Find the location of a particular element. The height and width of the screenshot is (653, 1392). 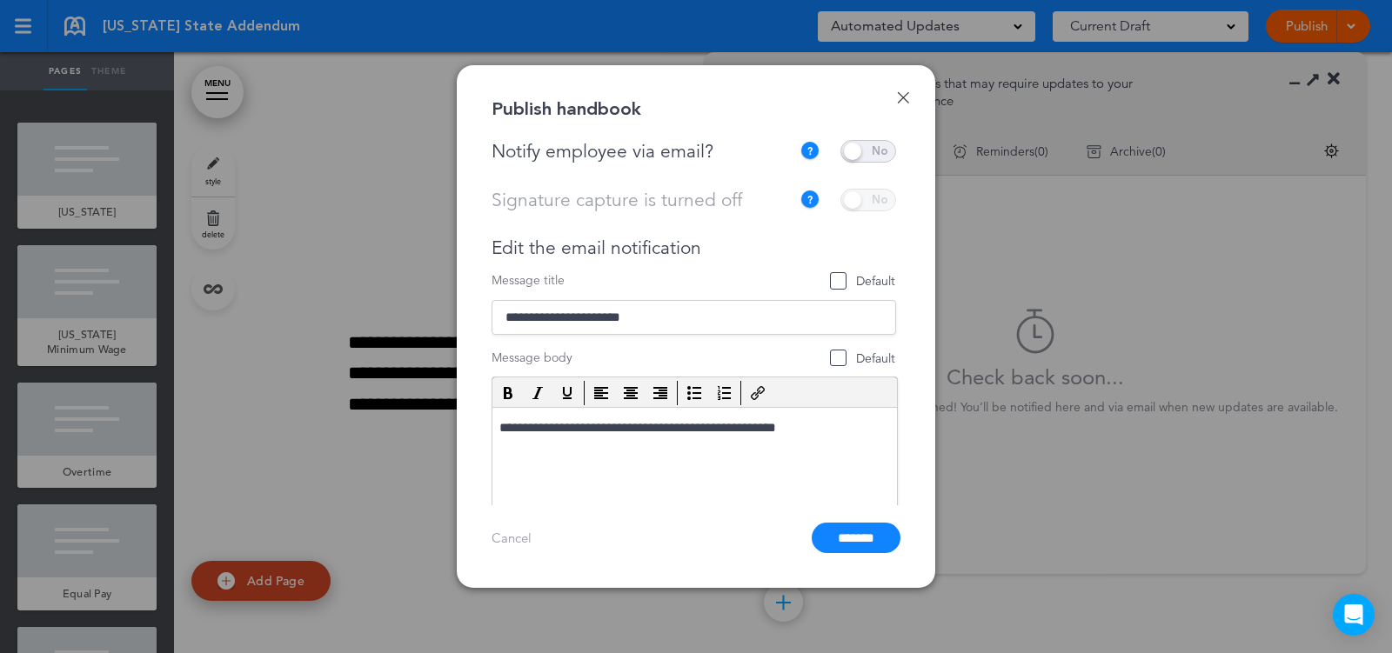

div: Notify employee via email? is located at coordinates (645, 151).